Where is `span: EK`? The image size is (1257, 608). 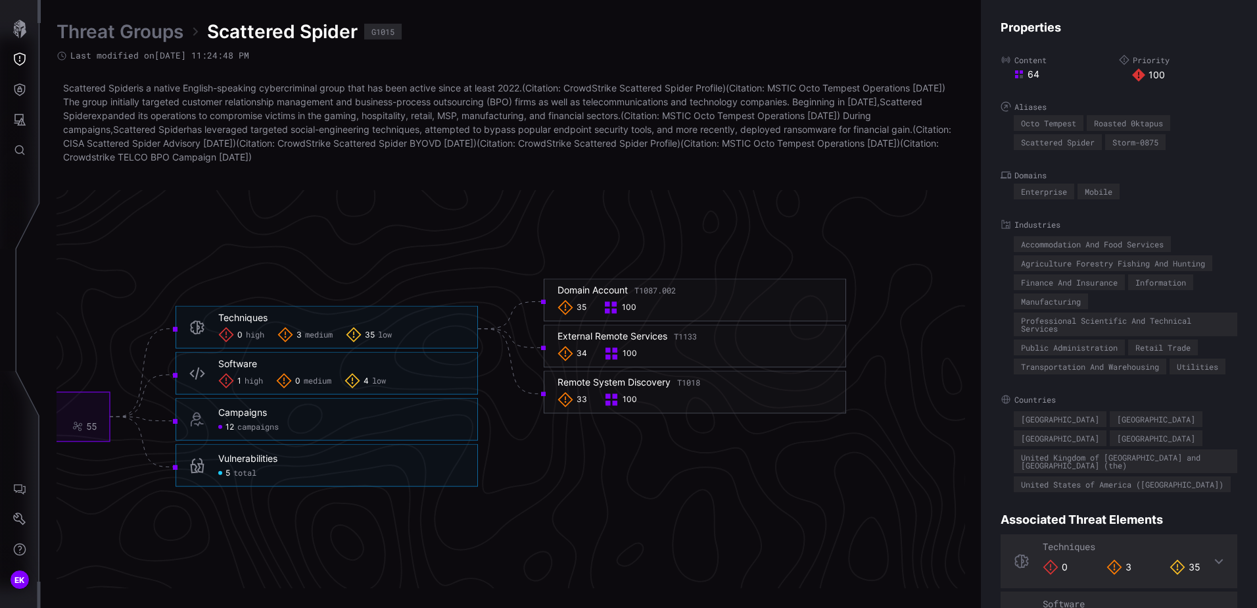 span: EK is located at coordinates (20, 579).